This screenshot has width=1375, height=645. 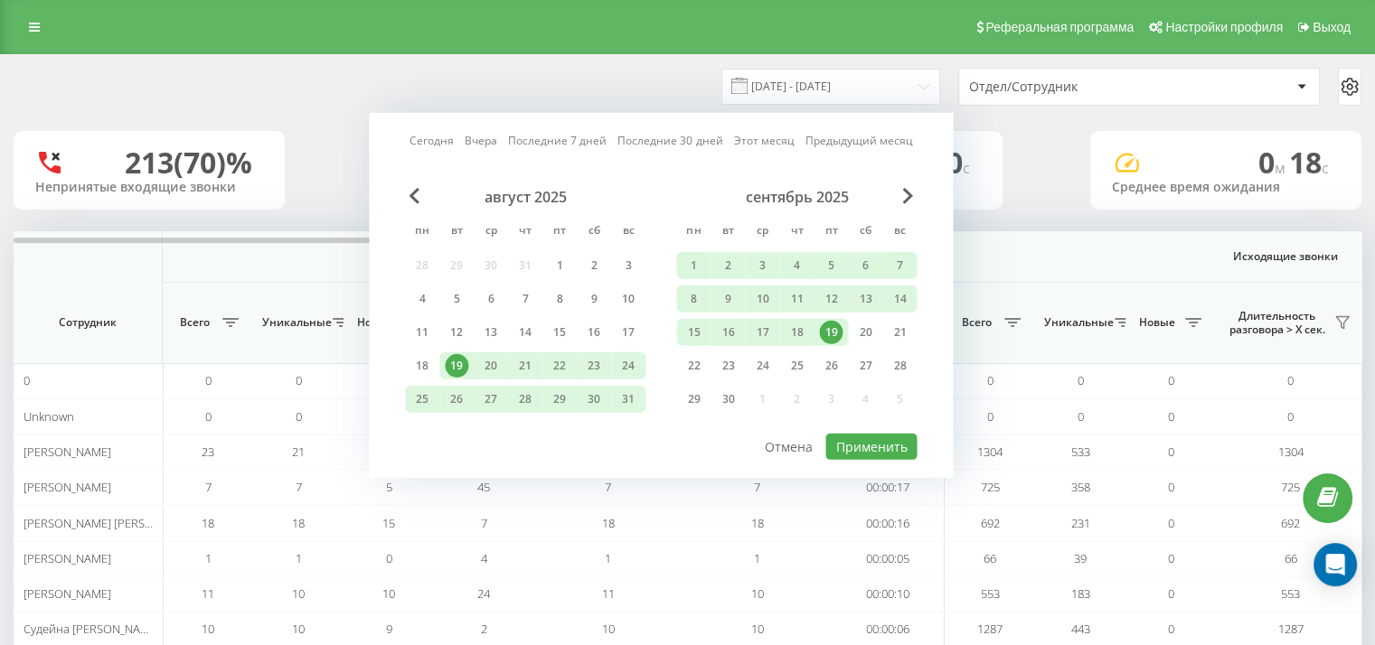 I want to click on div: вс 10 авг. 2025 г., so click(x=628, y=299).